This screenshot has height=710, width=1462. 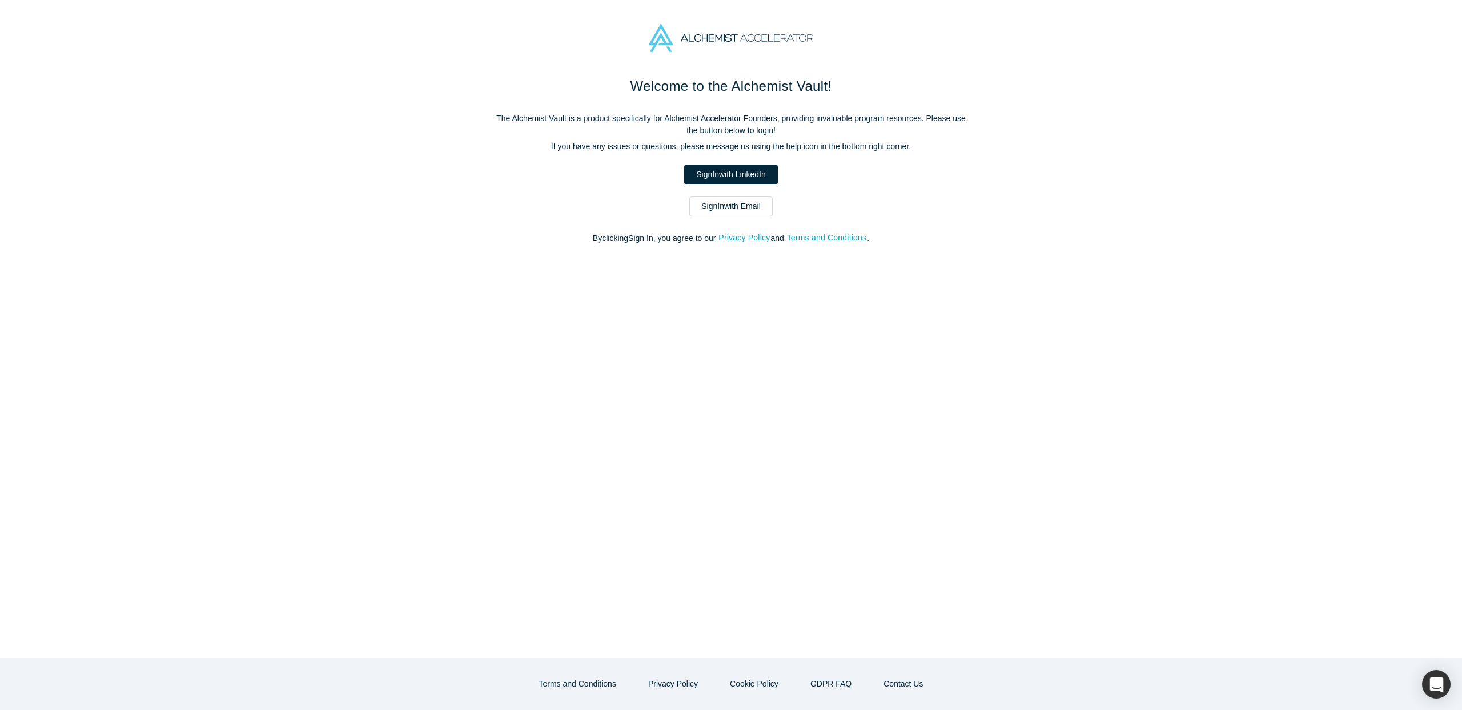 I want to click on button: Contact Us, so click(x=903, y=683).